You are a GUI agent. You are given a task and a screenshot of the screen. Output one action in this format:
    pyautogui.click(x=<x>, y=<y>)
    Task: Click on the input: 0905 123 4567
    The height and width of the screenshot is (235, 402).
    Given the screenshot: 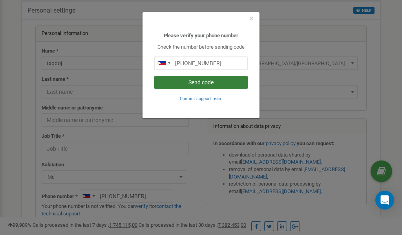 What is the action you would take?
    pyautogui.click(x=201, y=63)
    